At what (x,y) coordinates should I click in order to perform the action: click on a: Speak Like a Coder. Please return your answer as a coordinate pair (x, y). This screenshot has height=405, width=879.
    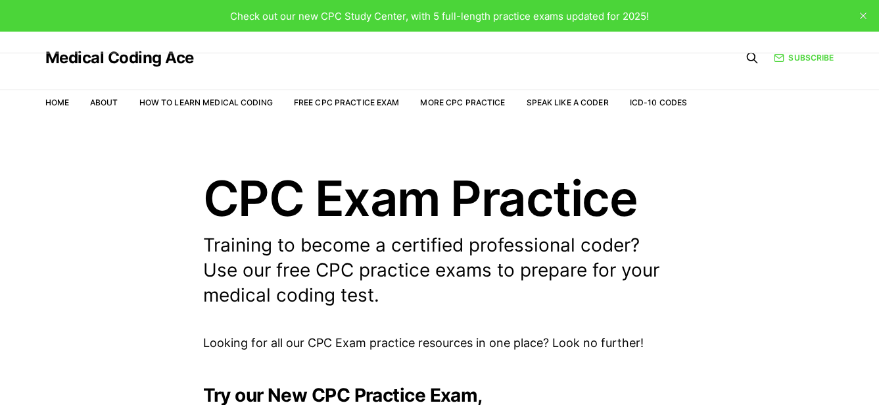
    Looking at the image, I should click on (568, 102).